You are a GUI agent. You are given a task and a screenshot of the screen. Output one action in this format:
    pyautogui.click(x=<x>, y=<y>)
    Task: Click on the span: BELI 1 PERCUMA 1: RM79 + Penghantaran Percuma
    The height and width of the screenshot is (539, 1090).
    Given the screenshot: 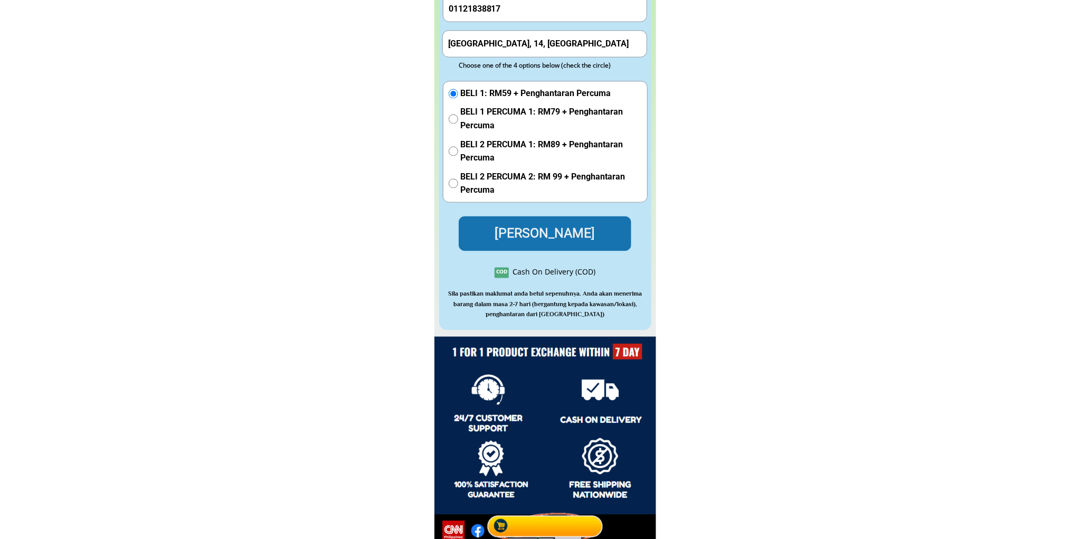 What is the action you would take?
    pyautogui.click(x=551, y=119)
    